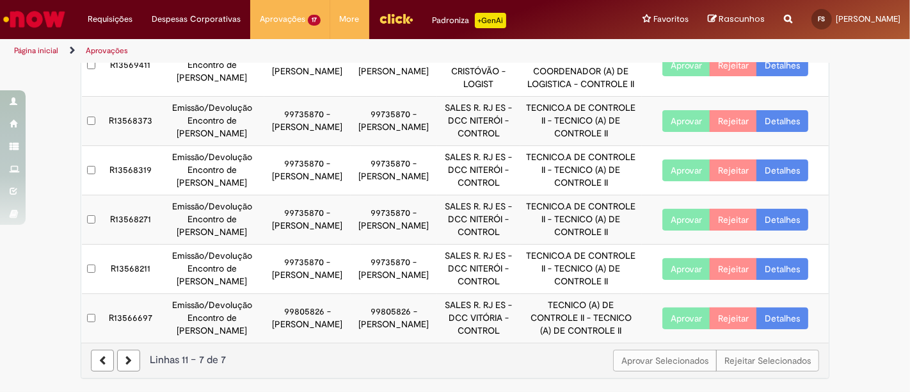 The width and height of the screenshot is (910, 392). What do you see at coordinates (581, 318) in the screenshot?
I see `td: TECNICO (A) DE CONTROLE II - TECNICO (A) DE CONTROLE II` at bounding box center [581, 318].